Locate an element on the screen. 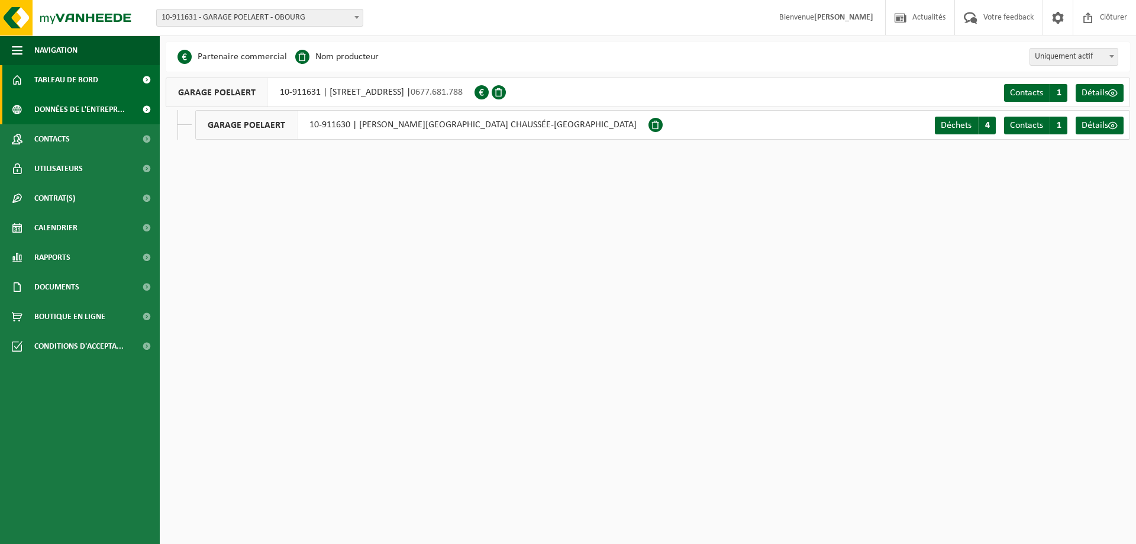 This screenshot has width=1136, height=544. span: Rapports is located at coordinates (52, 257).